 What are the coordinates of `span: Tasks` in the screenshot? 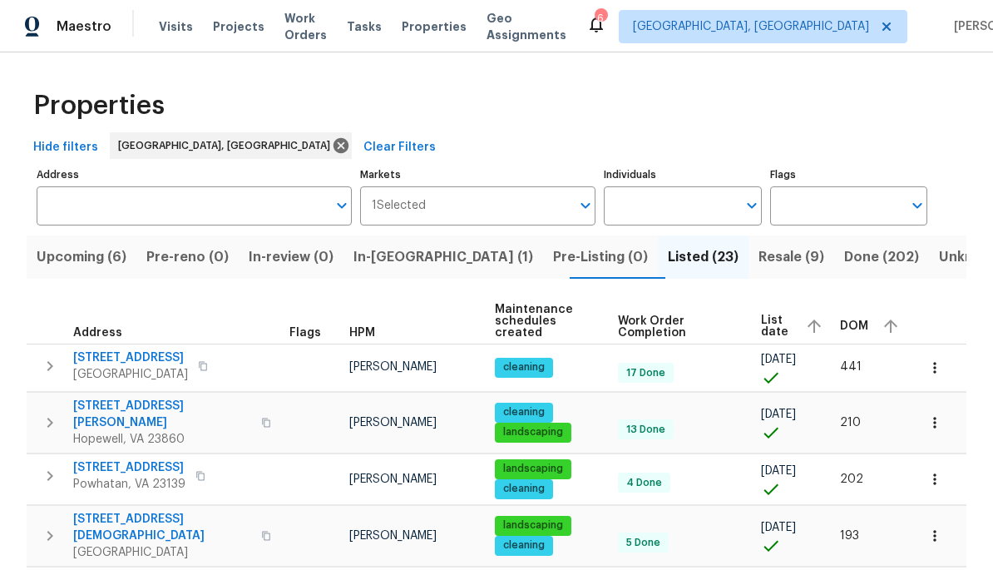 It's located at (364, 27).